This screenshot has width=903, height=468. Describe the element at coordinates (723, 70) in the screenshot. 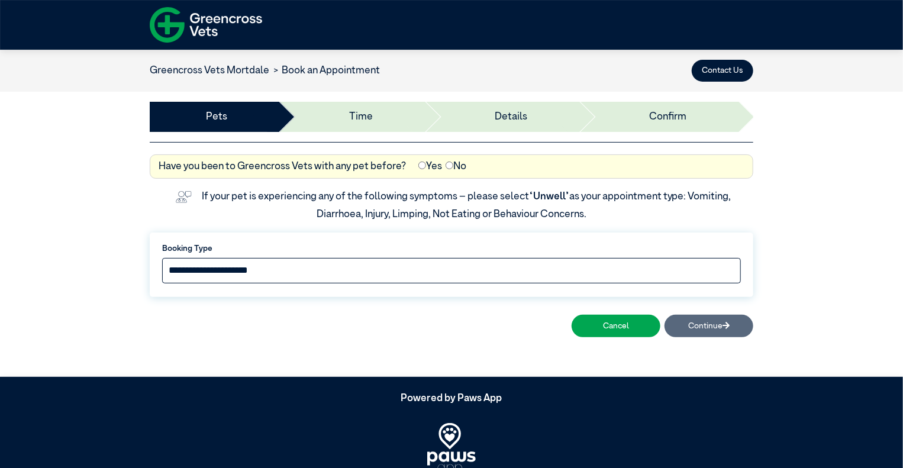

I see `button: Contact Us` at that location.